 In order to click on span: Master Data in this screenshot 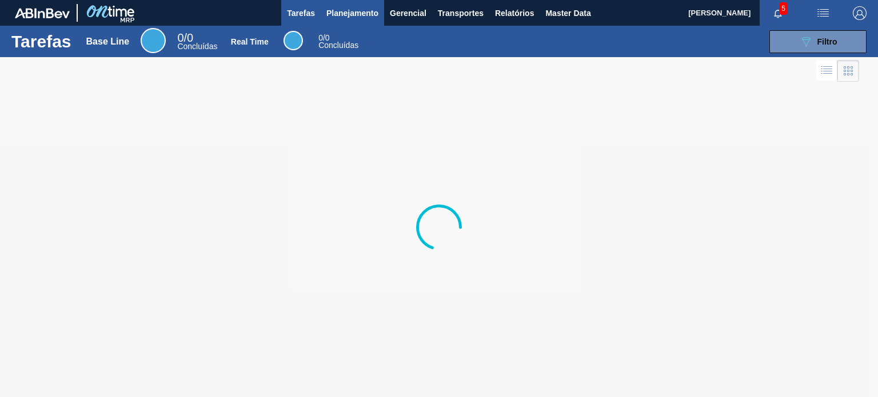, I will do `click(568, 13)`.